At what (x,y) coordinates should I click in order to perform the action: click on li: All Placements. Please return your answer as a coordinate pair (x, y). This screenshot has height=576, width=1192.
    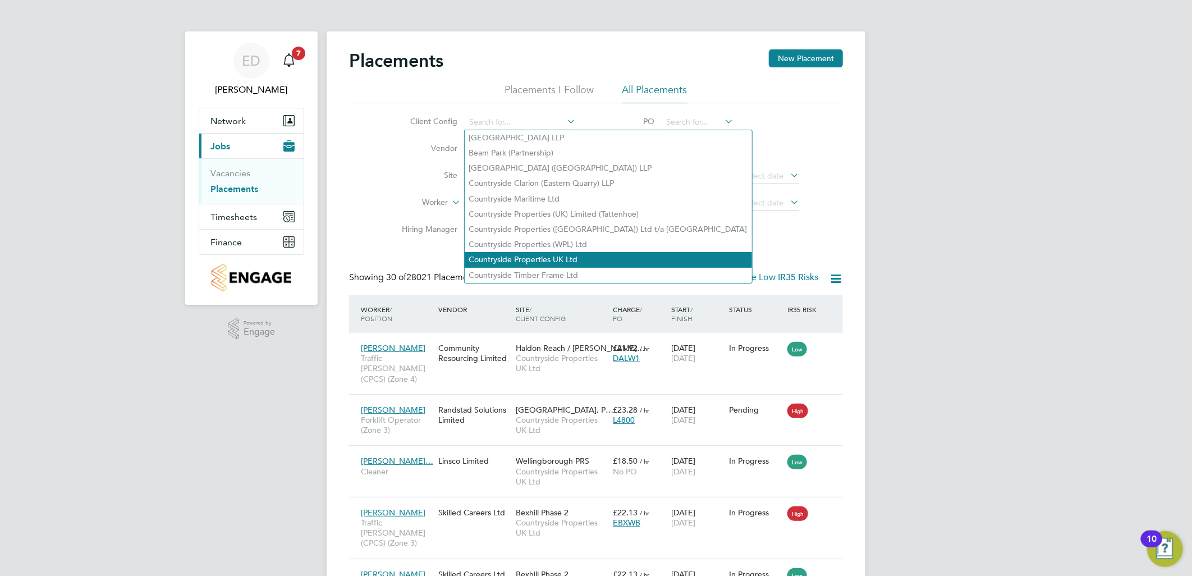
    Looking at the image, I should click on (655, 93).